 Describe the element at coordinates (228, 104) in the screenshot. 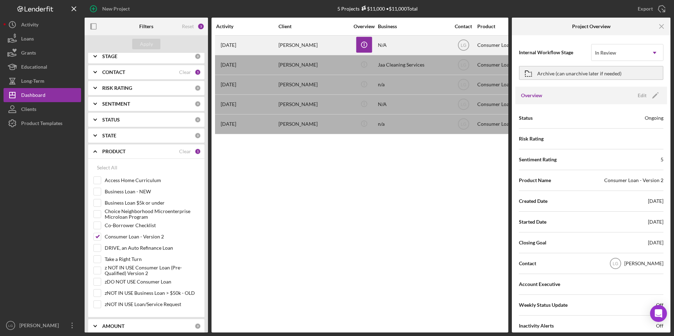

I see `time: 2025-09-15 18:59` at that location.